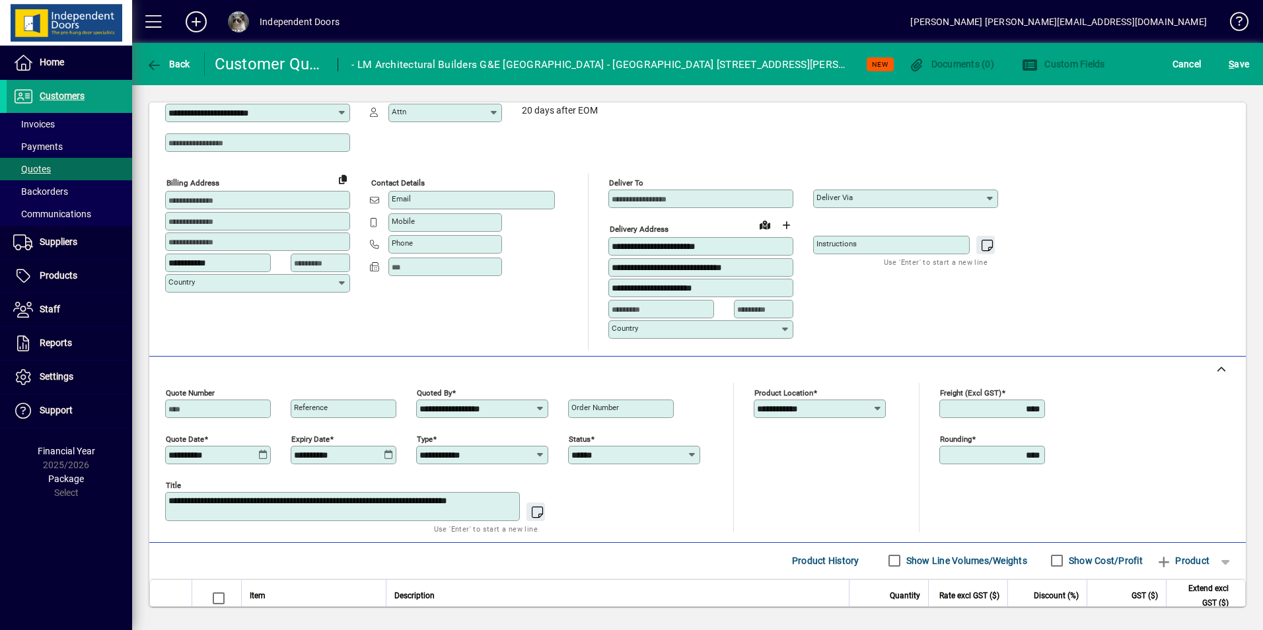  I want to click on span: Staff, so click(50, 309).